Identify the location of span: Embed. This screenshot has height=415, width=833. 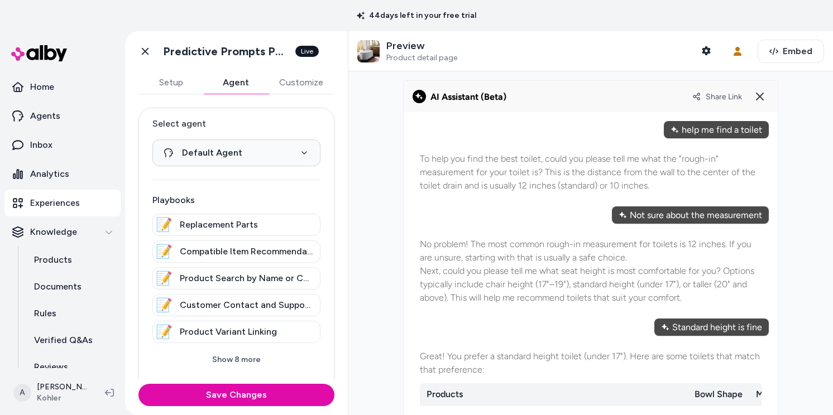
(797, 51).